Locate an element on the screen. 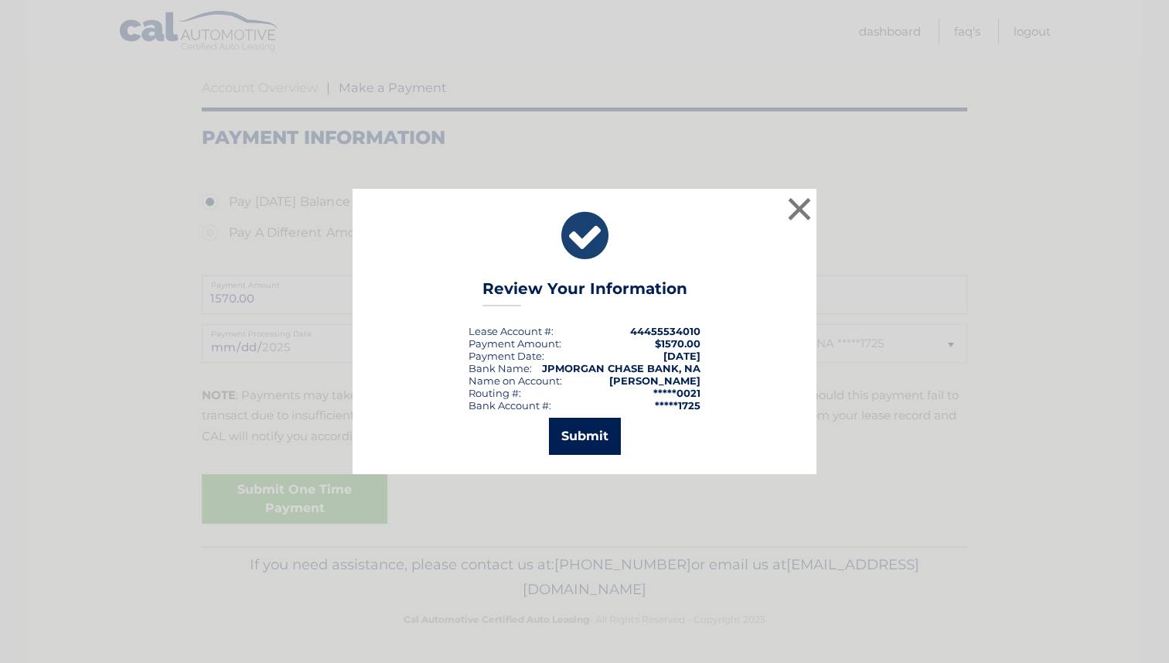 The height and width of the screenshot is (663, 1169). strong: 44455534010 is located at coordinates (665, 331).